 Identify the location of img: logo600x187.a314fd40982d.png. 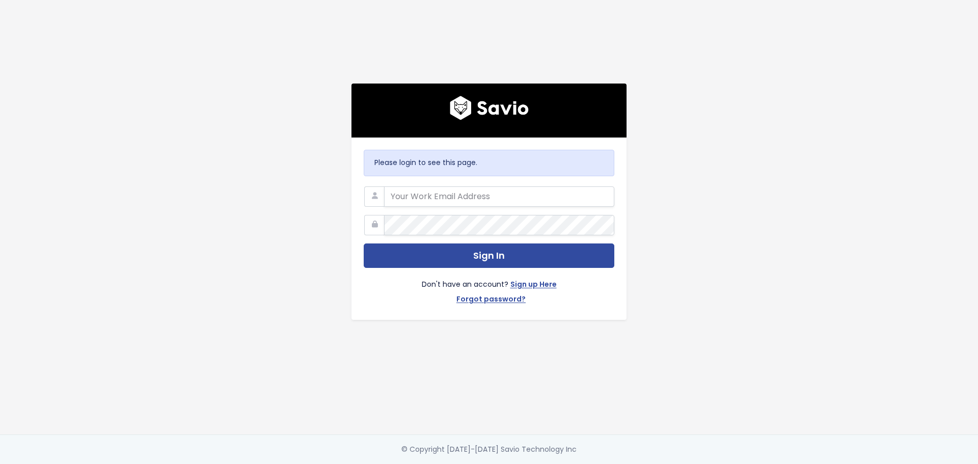
(489, 108).